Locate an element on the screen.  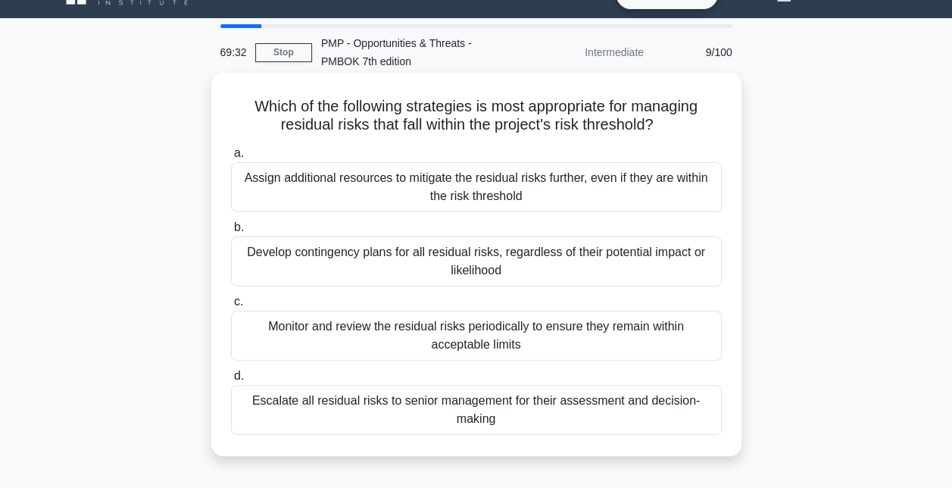
div: 69:32 is located at coordinates (233, 52).